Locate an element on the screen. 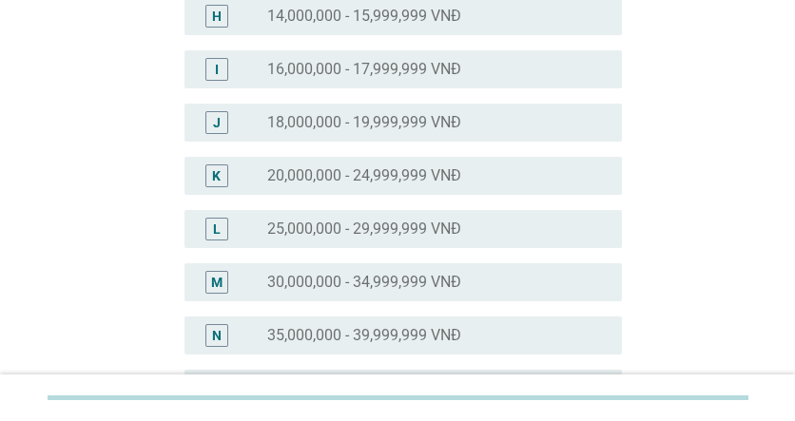  label: 35,000,000 - 39,999,999 VNĐ is located at coordinates (364, 336).